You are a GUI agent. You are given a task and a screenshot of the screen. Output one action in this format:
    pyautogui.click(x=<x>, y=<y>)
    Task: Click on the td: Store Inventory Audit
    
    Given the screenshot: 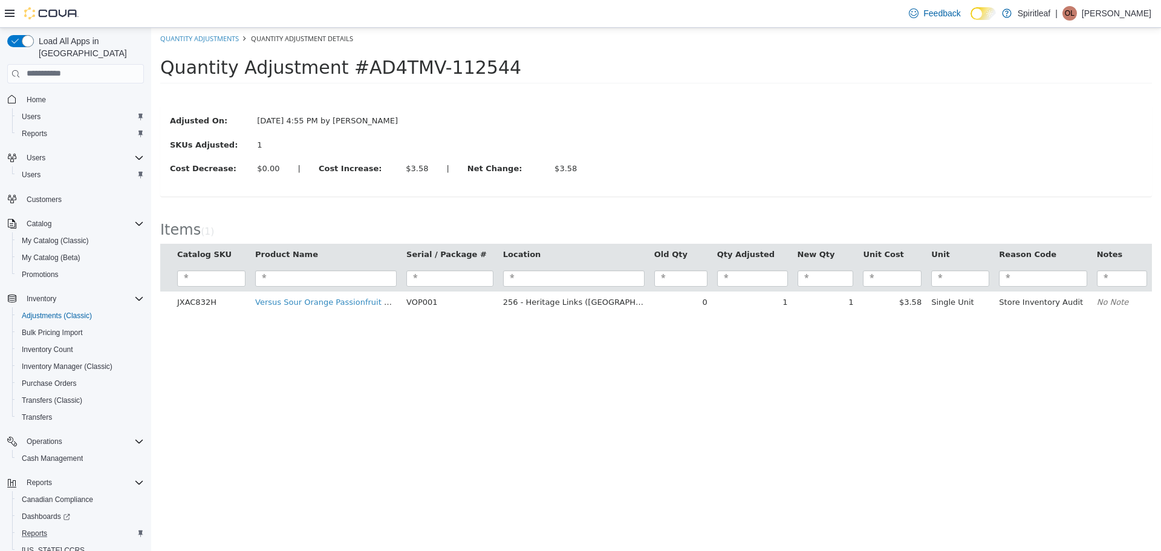 What is the action you would take?
    pyautogui.click(x=891, y=274)
    